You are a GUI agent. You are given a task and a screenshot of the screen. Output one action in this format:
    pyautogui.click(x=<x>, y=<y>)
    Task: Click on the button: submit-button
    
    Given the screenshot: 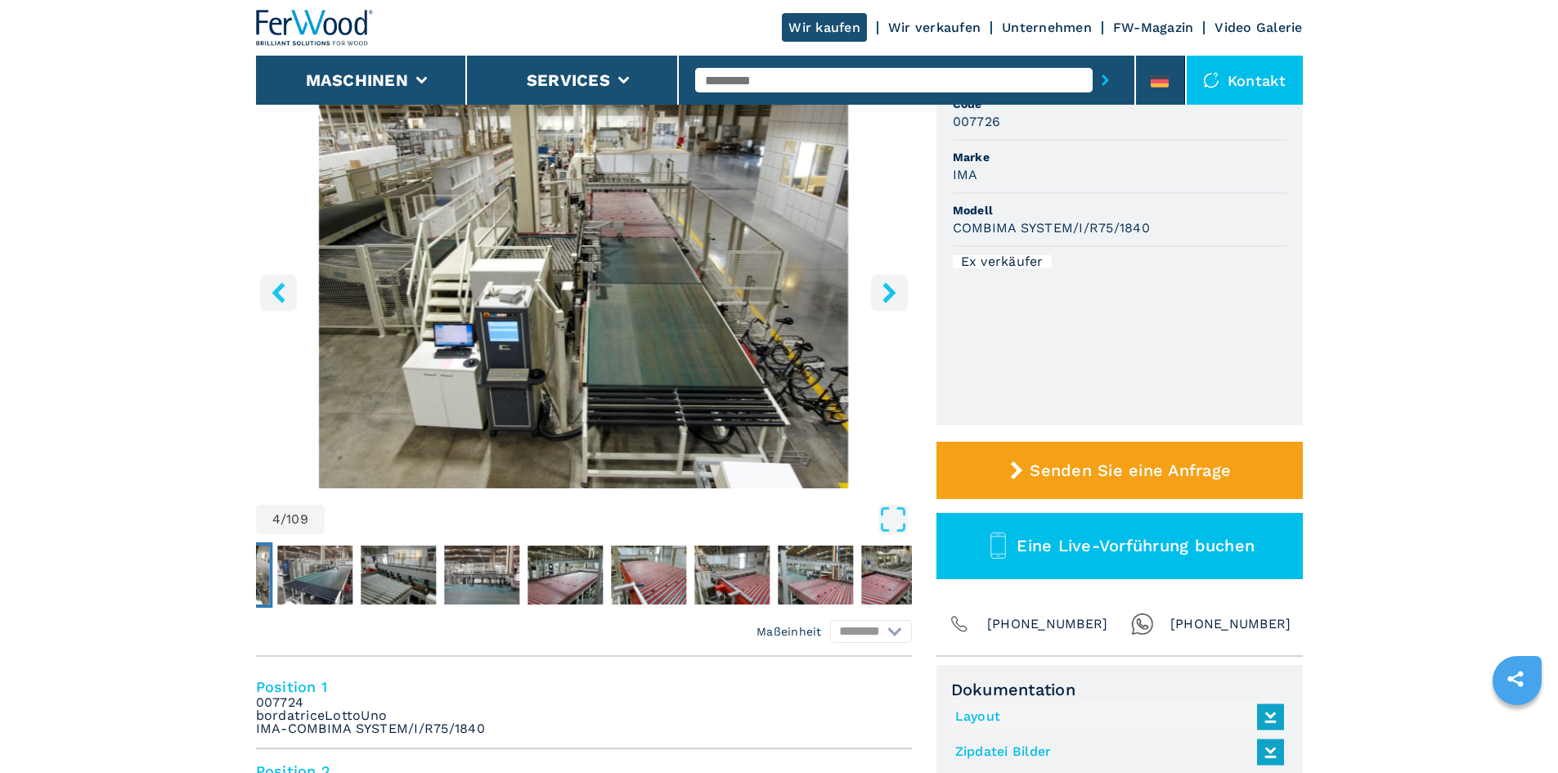 What is the action you would take?
    pyautogui.click(x=1105, y=80)
    